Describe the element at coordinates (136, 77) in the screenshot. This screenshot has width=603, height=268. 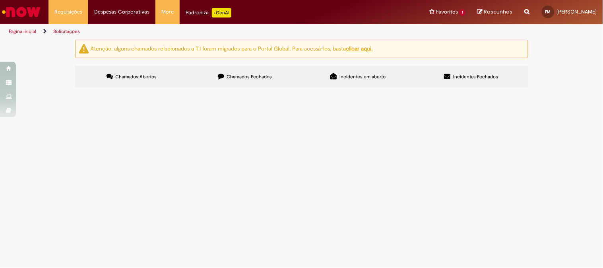
I see `span: Chamados Abertos` at that location.